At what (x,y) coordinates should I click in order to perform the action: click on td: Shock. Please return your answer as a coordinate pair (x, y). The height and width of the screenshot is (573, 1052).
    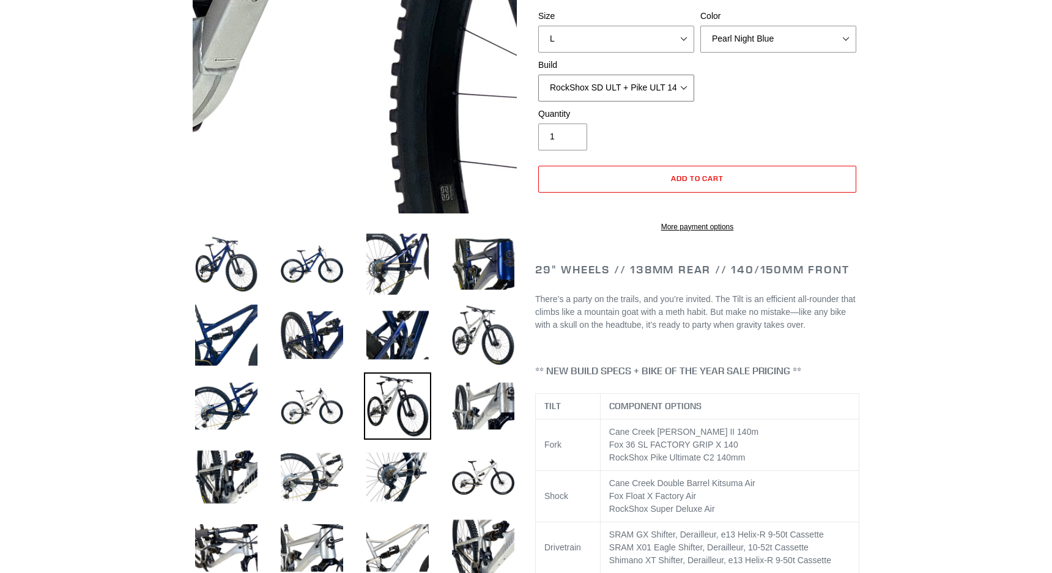
    Looking at the image, I should click on (568, 497).